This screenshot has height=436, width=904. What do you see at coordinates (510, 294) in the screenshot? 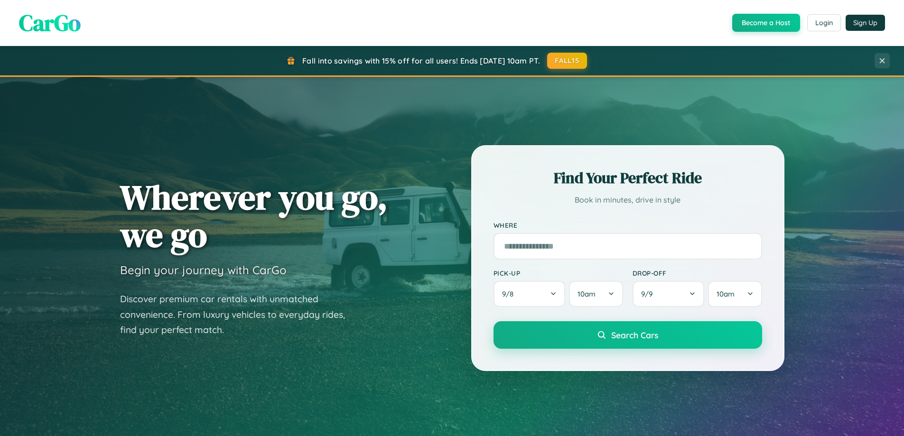
I see `span: 9 / 8` at bounding box center [510, 294].